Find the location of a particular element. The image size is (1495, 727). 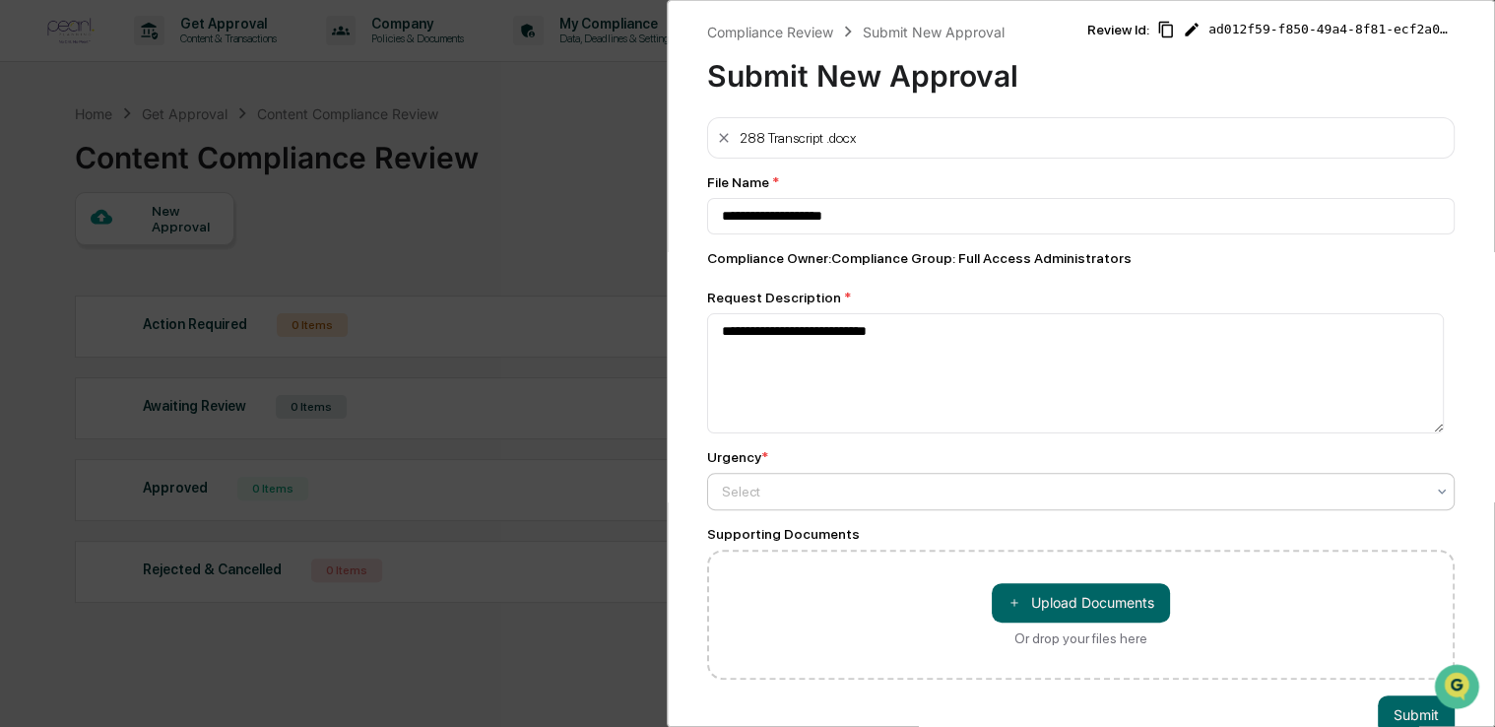

span: Edit Review ID is located at coordinates (1192, 30).